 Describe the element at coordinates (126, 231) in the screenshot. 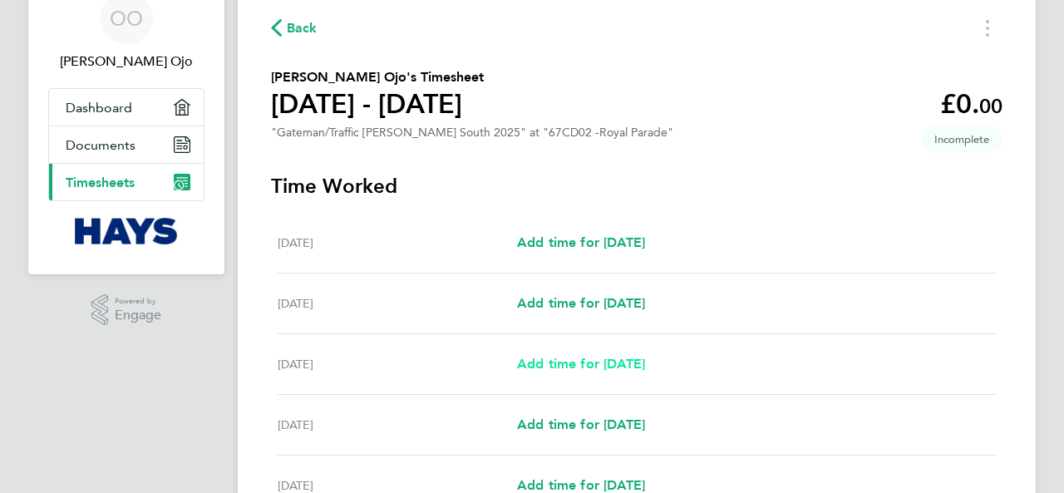

I see `a: Go to home page` at that location.